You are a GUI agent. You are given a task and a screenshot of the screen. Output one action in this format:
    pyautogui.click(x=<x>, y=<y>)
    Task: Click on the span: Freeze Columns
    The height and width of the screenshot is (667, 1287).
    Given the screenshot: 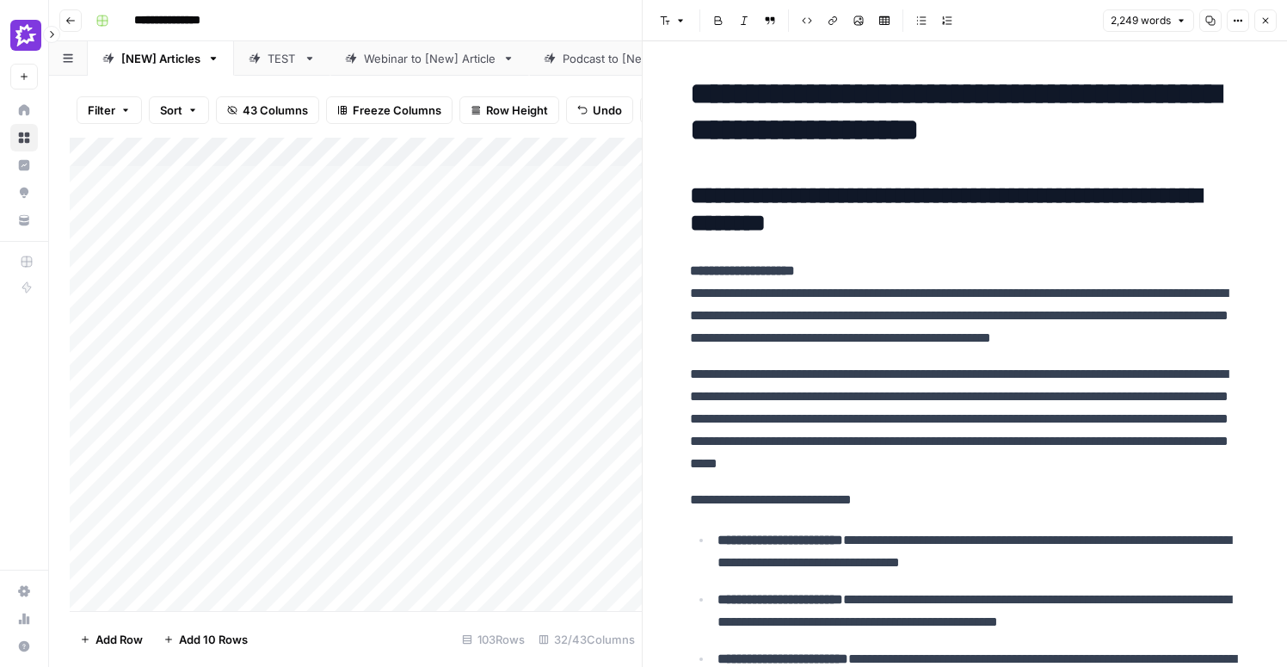 What is the action you would take?
    pyautogui.click(x=397, y=110)
    